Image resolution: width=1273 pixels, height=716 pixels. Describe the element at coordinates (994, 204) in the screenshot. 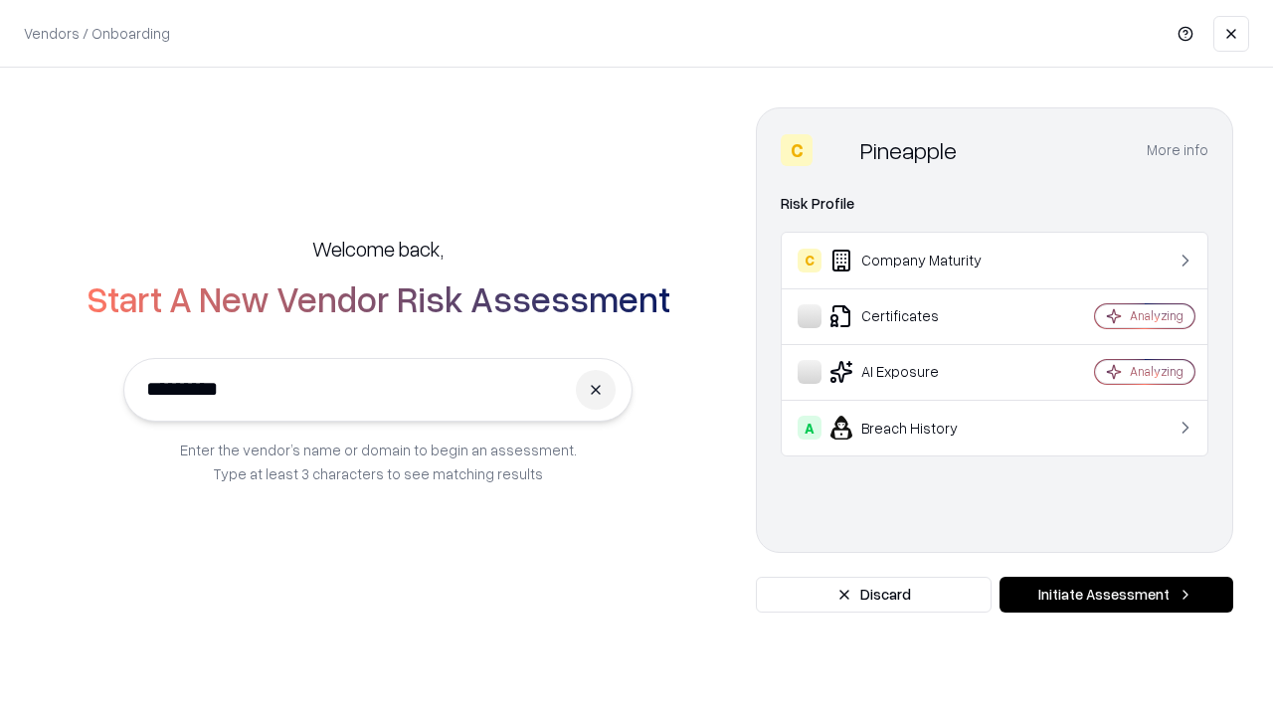

I see `div: Risk Profile` at that location.